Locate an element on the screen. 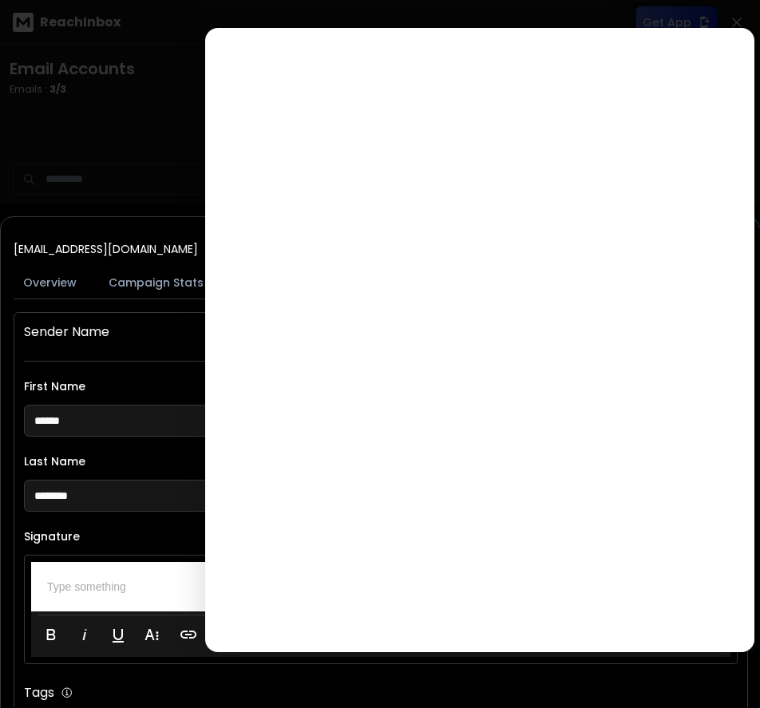 This screenshot has width=760, height=708. button: Italic (Ctrl+I) is located at coordinates (85, 634).